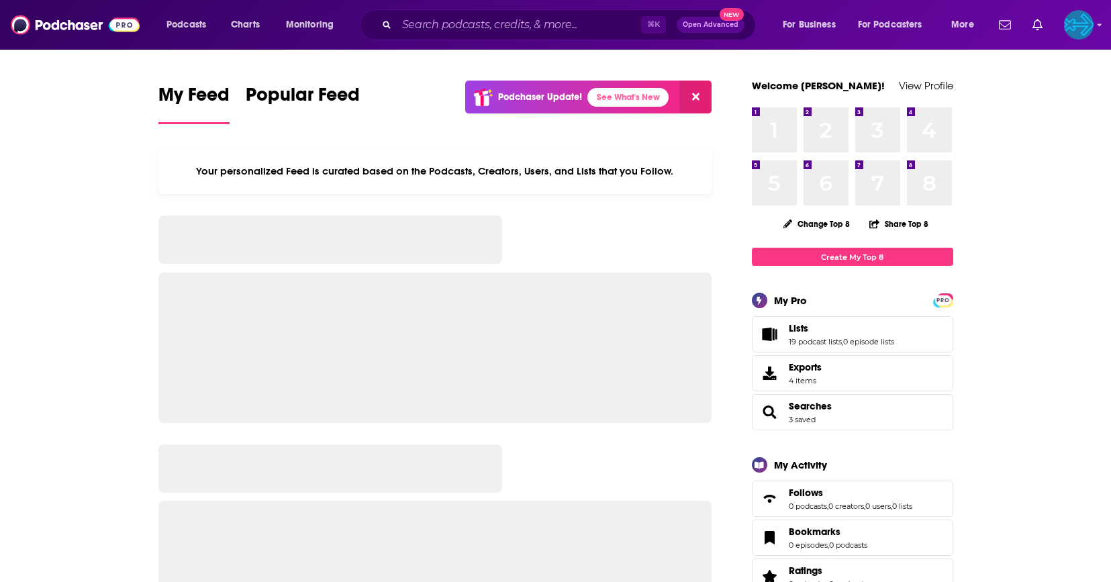 Image resolution: width=1111 pixels, height=582 pixels. I want to click on span: Logged in as backbonemedia, so click(1079, 25).